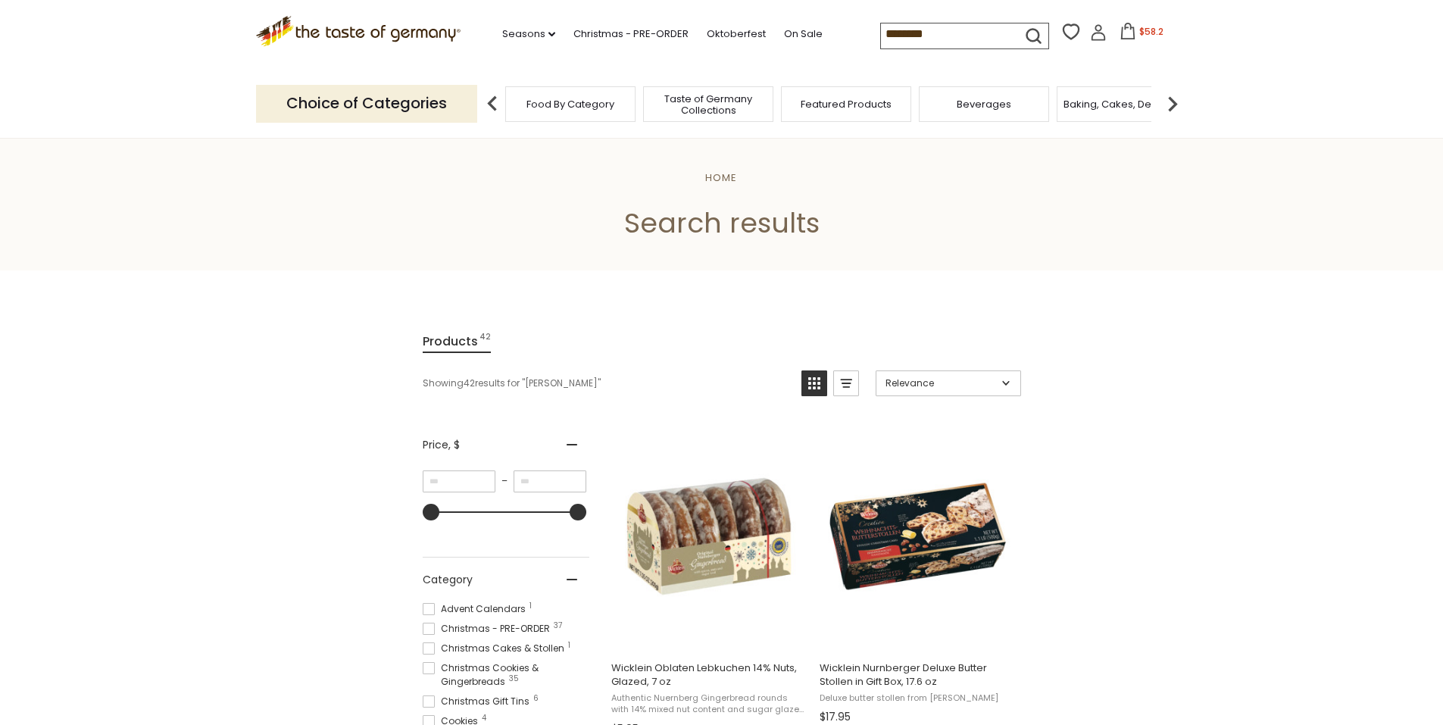 This screenshot has height=725, width=1443. Describe the element at coordinates (570, 104) in the screenshot. I see `a: Food By Category` at that location.